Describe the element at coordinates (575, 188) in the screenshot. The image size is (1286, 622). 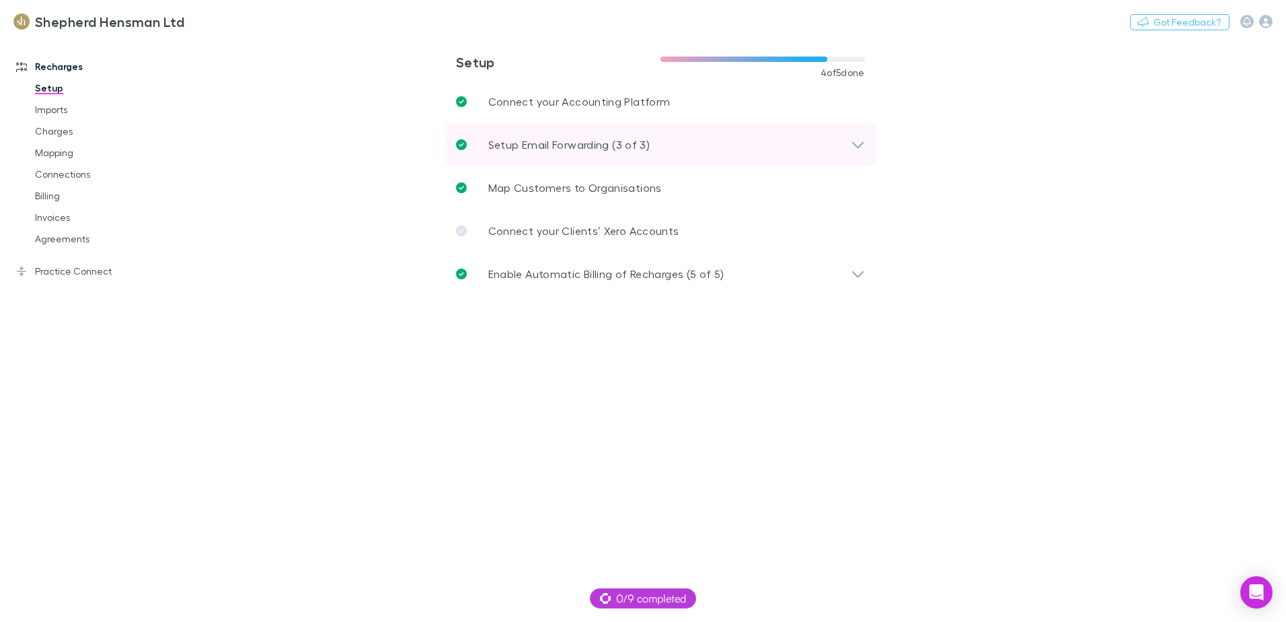
I see `p: Map Customers to Organisations` at that location.